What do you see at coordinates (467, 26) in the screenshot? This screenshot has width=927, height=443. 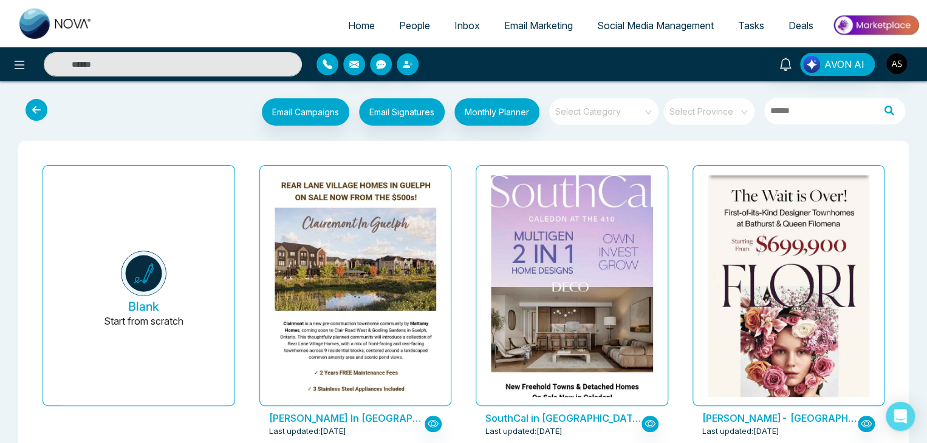 I see `a: Inbox` at bounding box center [467, 26].